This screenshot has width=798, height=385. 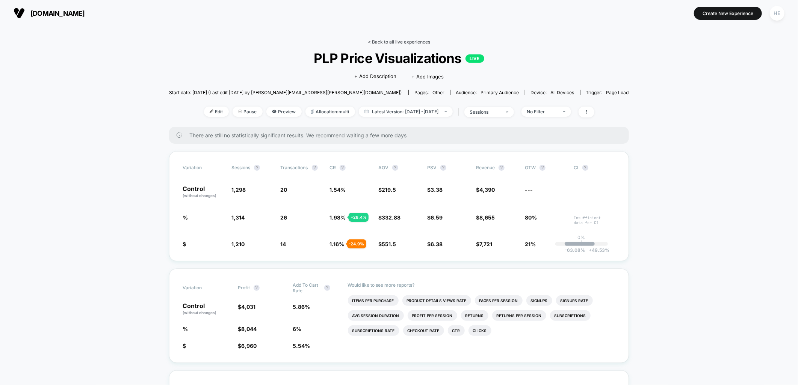 What do you see at coordinates (432, 316) in the screenshot?
I see `li: Profit Per Session` at bounding box center [432, 316].